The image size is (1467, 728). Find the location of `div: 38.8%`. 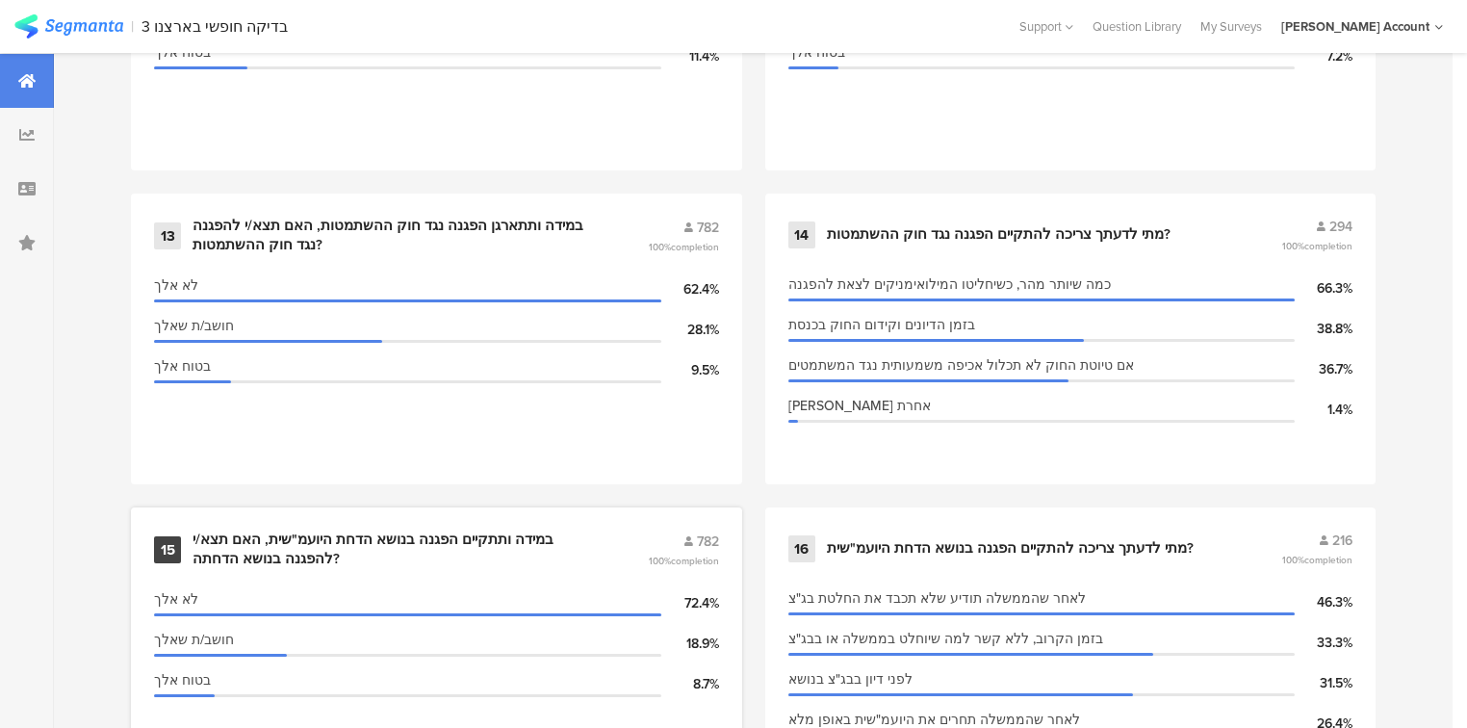

div: 38.8% is located at coordinates (1324, 328).